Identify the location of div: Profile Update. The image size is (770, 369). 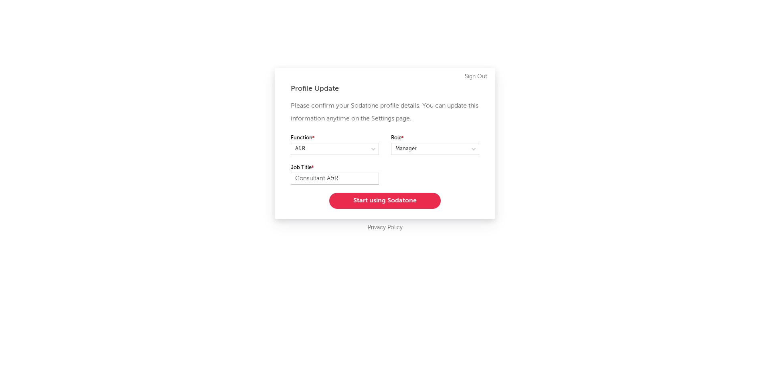
(385, 89).